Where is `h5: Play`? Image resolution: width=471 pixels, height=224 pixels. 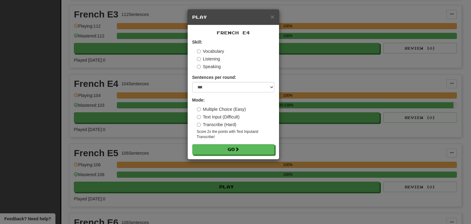 h5: Play is located at coordinates (233, 17).